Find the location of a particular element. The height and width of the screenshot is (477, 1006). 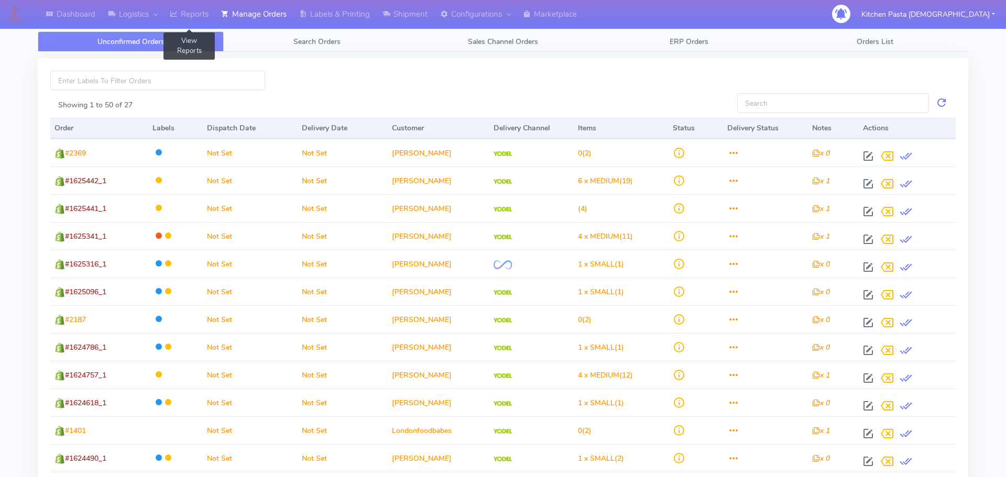

span: (4) is located at coordinates (583, 209).